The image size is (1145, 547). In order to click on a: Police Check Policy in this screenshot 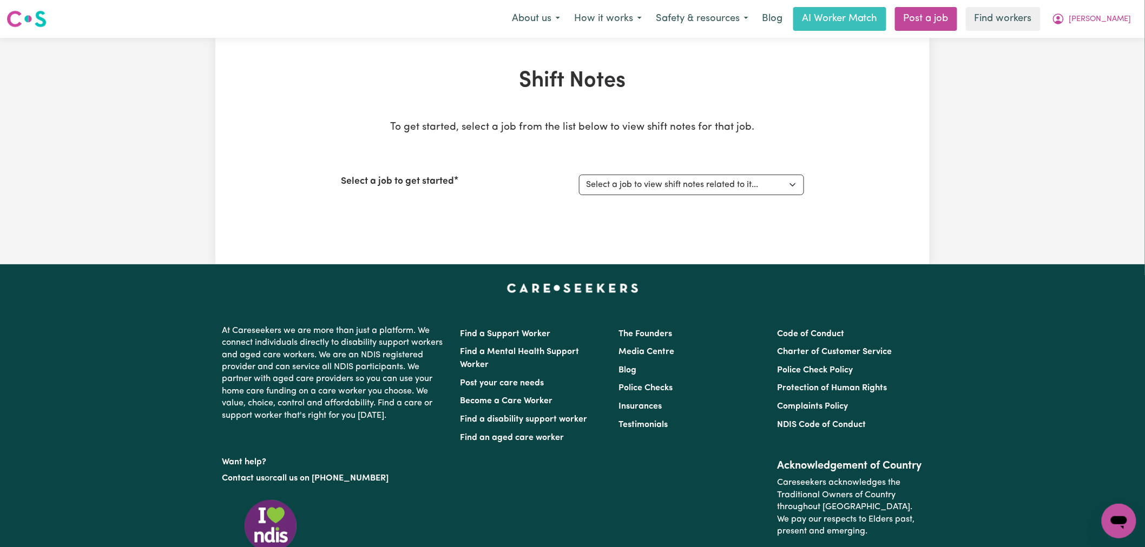, I will do `click(815, 371)`.